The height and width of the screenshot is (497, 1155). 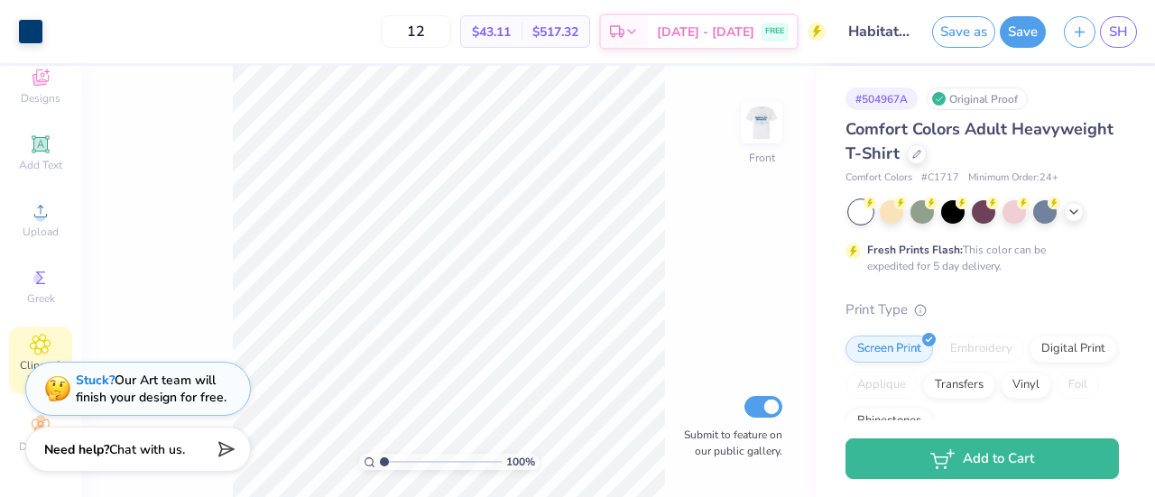 I want to click on button: Add to Cart, so click(x=981, y=458).